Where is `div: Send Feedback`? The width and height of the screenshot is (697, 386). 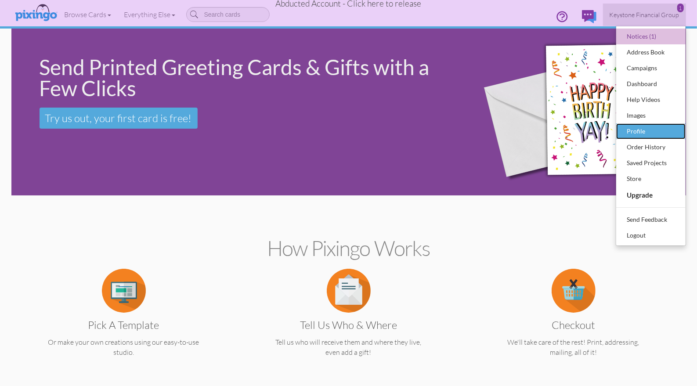 div: Send Feedback is located at coordinates (651, 220).